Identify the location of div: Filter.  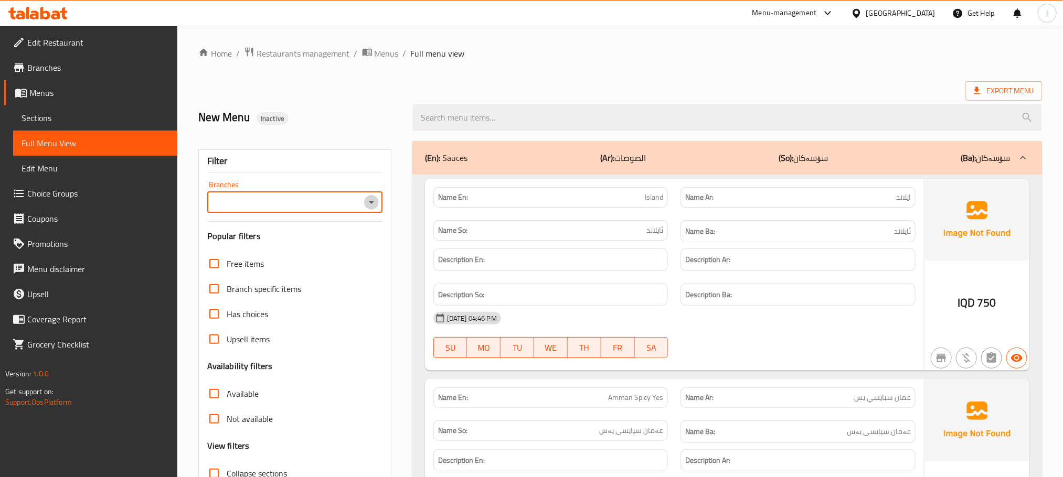
(295, 161).